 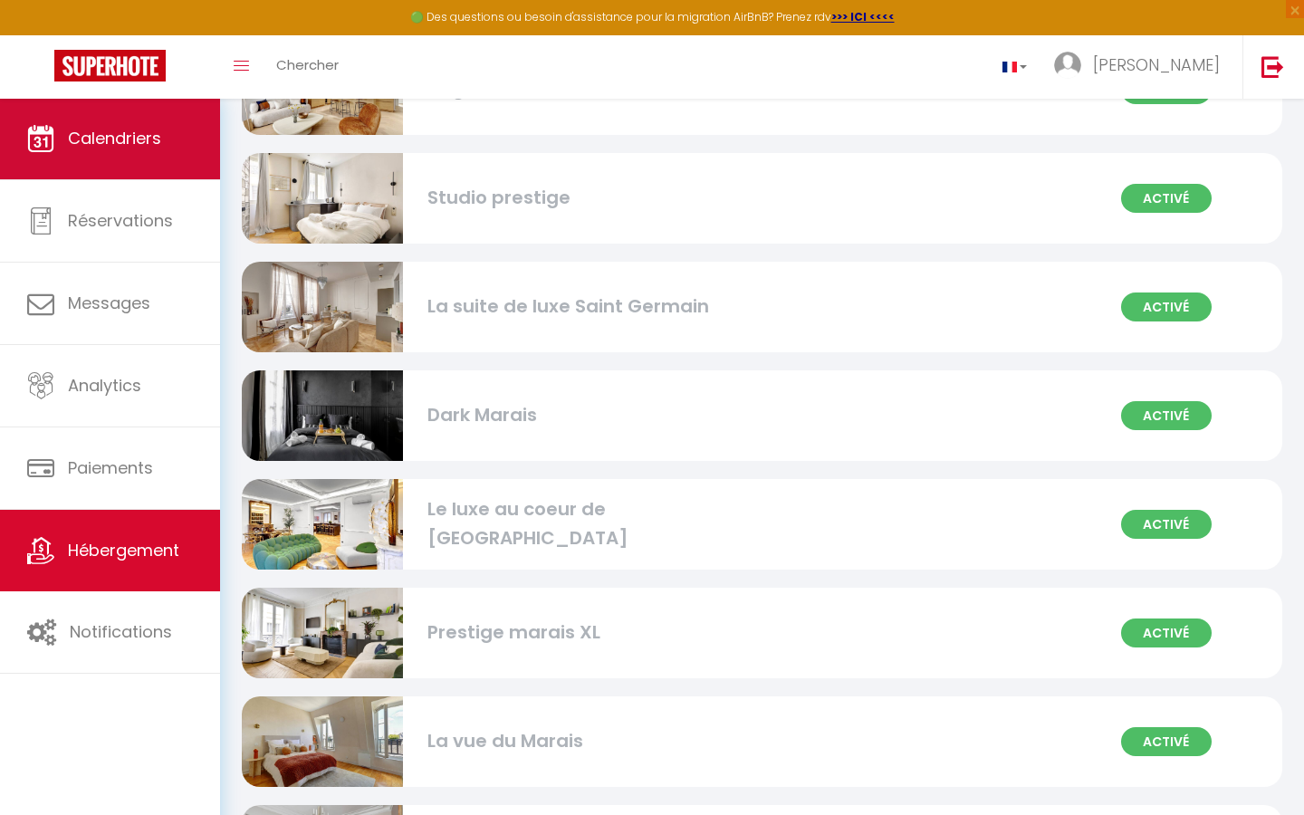 I want to click on span: Calendriers, so click(x=114, y=138).